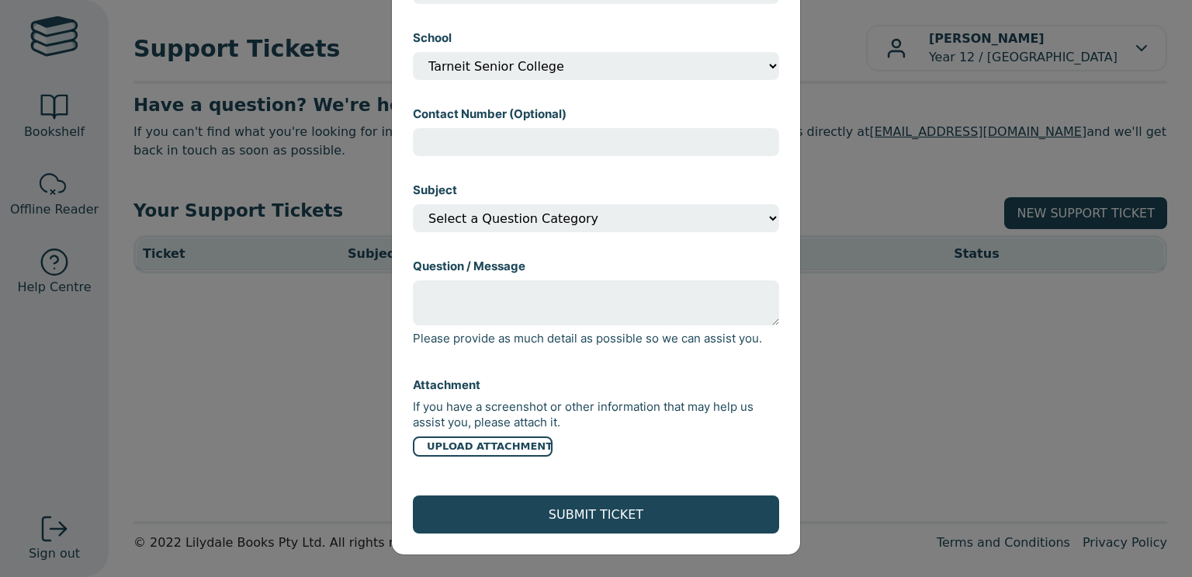 The image size is (1192, 577). I want to click on p: Attachment, so click(596, 385).